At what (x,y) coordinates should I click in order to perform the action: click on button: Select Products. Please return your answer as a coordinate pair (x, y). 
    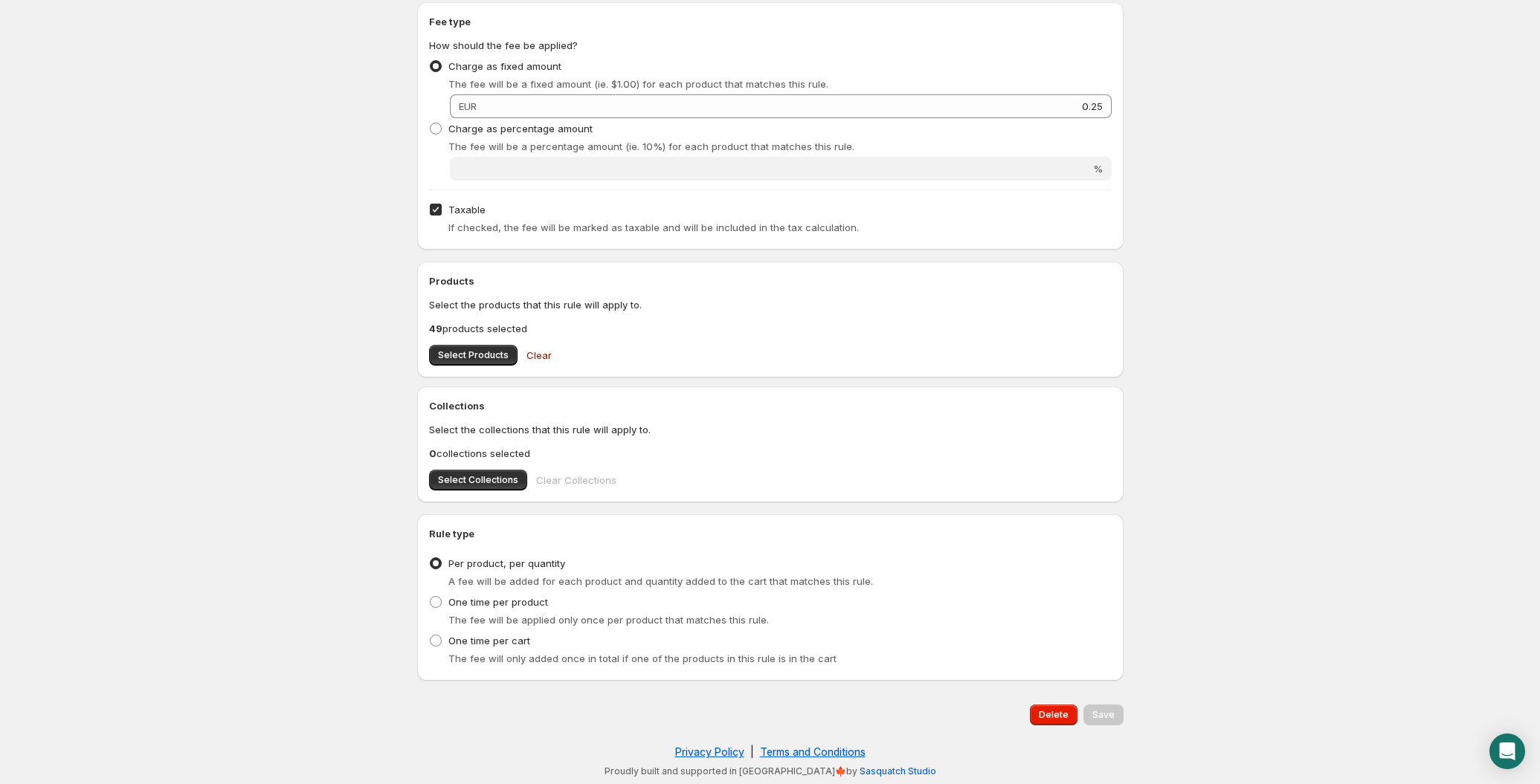
    Looking at the image, I should click on (473, 355).